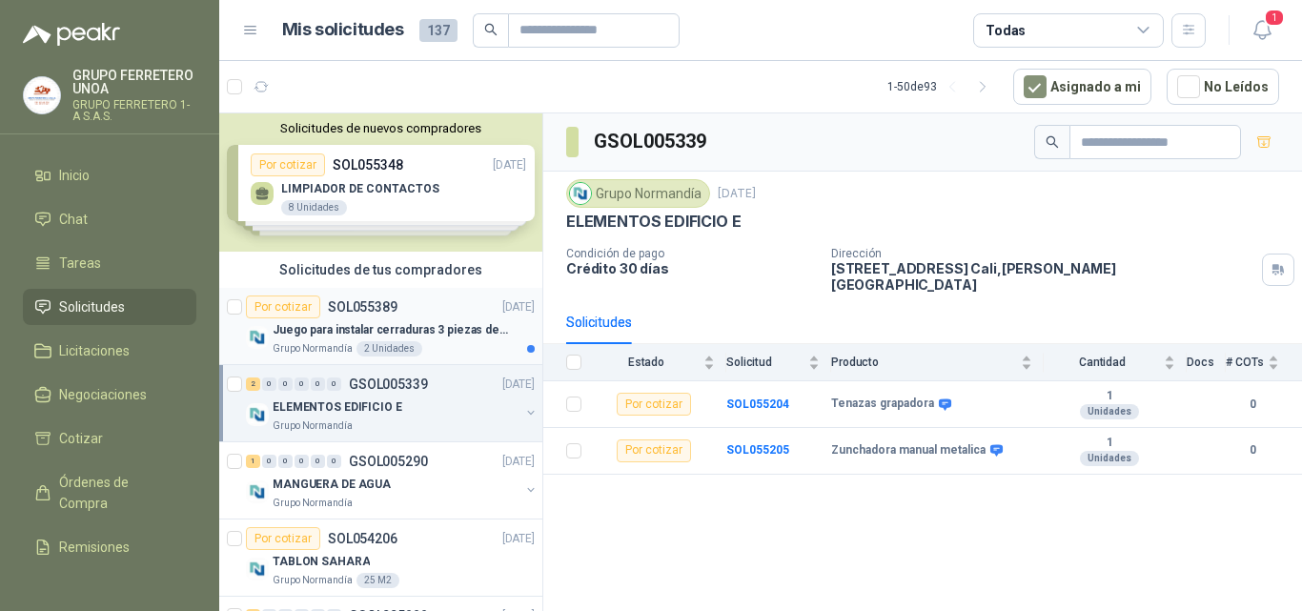 This screenshot has height=611, width=1302. What do you see at coordinates (758, 450) in the screenshot?
I see `a: SOL055205` at bounding box center [758, 450].